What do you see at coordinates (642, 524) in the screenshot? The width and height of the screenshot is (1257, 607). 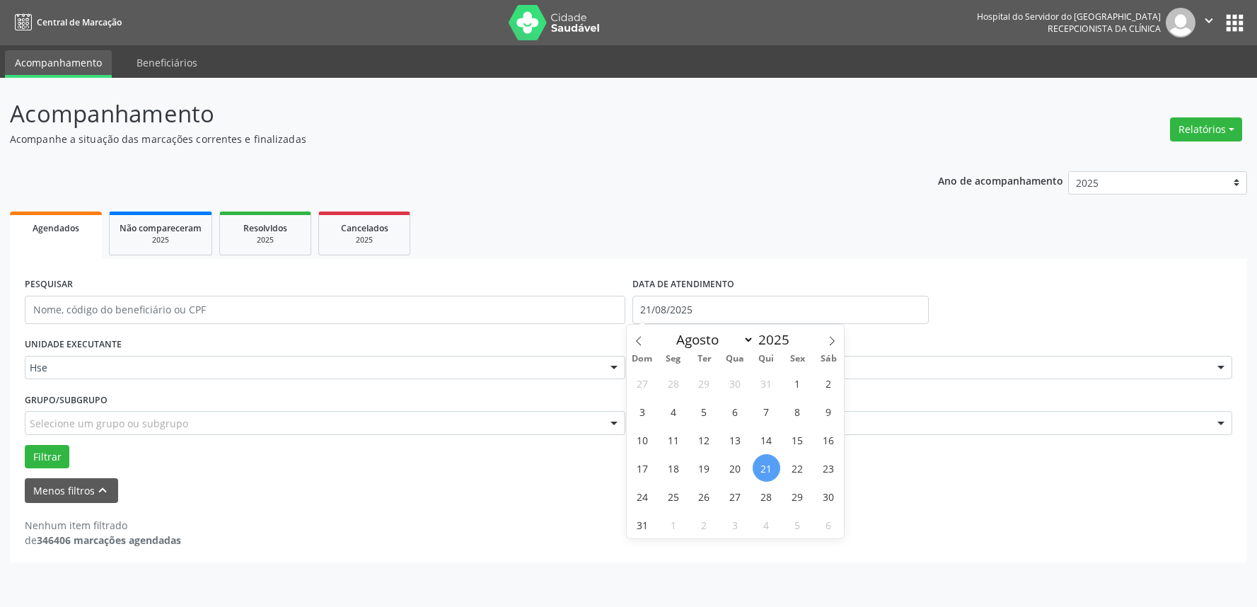 I see `span: Agosto 31, 2025` at bounding box center [642, 524].